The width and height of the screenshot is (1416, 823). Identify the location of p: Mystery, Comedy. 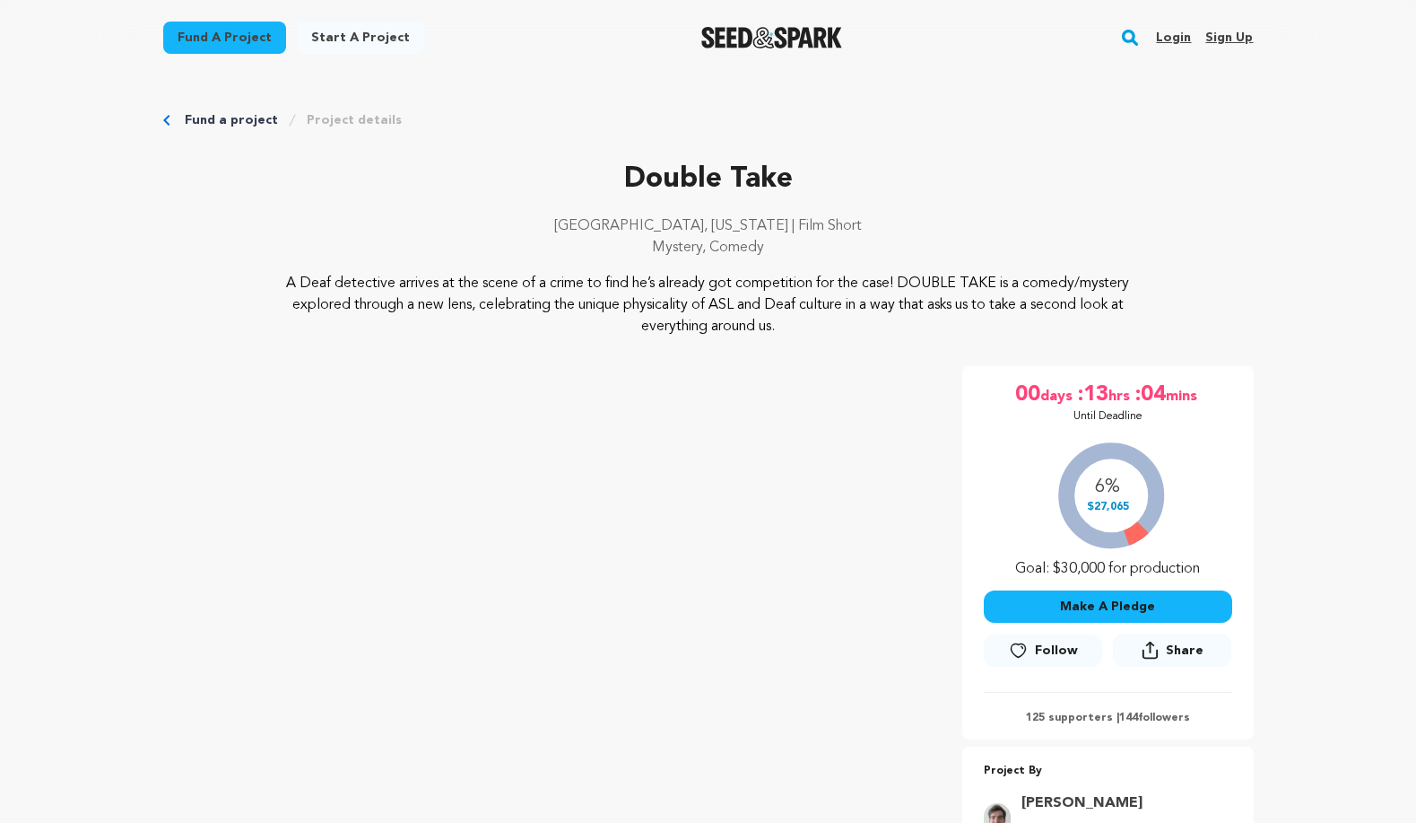
(709, 248).